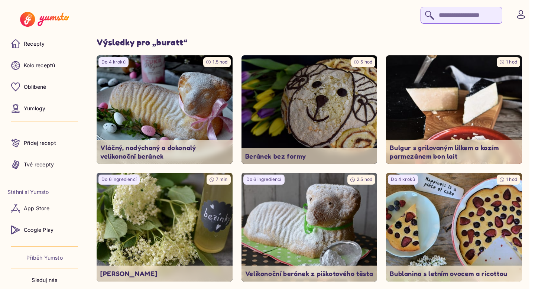  I want to click on li: Stáhni si Yumsto, so click(45, 192).